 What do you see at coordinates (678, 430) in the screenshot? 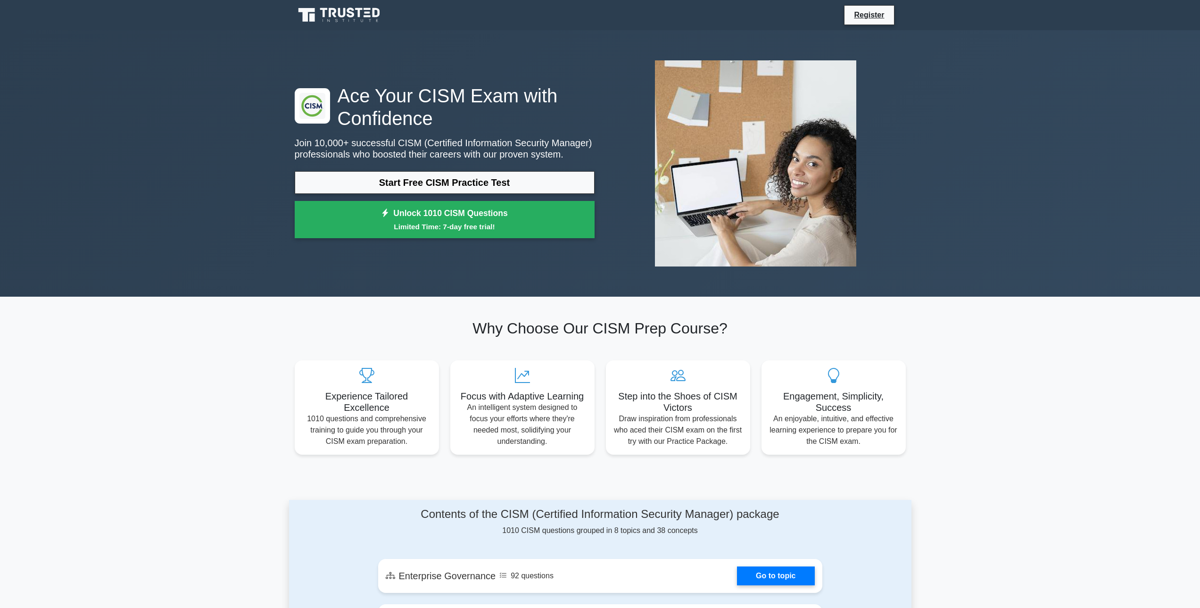
I see `p: Draw inspiration from professionals who aced their CISM exam on the first try with our Practice P...` at bounding box center [678, 430].